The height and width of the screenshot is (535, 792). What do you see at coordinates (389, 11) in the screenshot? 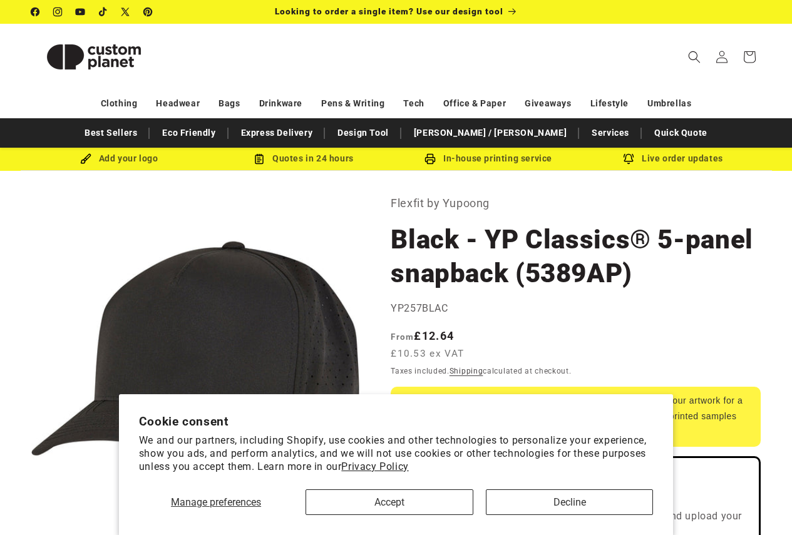
I see `span: Looking to order a single item? Use our design tool` at bounding box center [389, 11].